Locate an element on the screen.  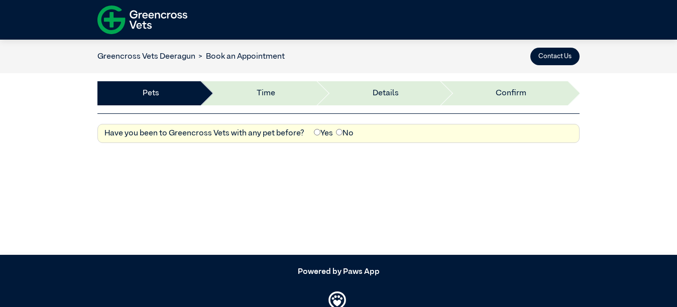
label: Have you been to Greencross Vets with any pet before? is located at coordinates (204, 134).